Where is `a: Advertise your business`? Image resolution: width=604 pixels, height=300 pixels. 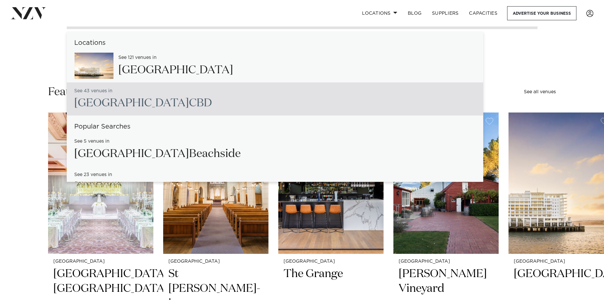 a: Advertise your business is located at coordinates (542, 13).